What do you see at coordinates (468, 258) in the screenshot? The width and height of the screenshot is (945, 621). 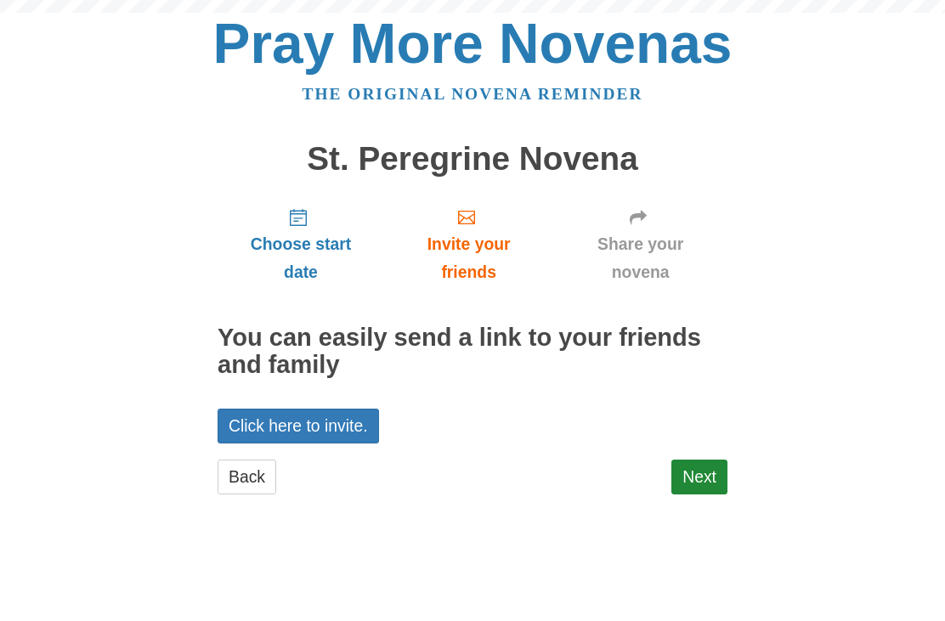 I see `span: Invite your friends` at bounding box center [468, 258].